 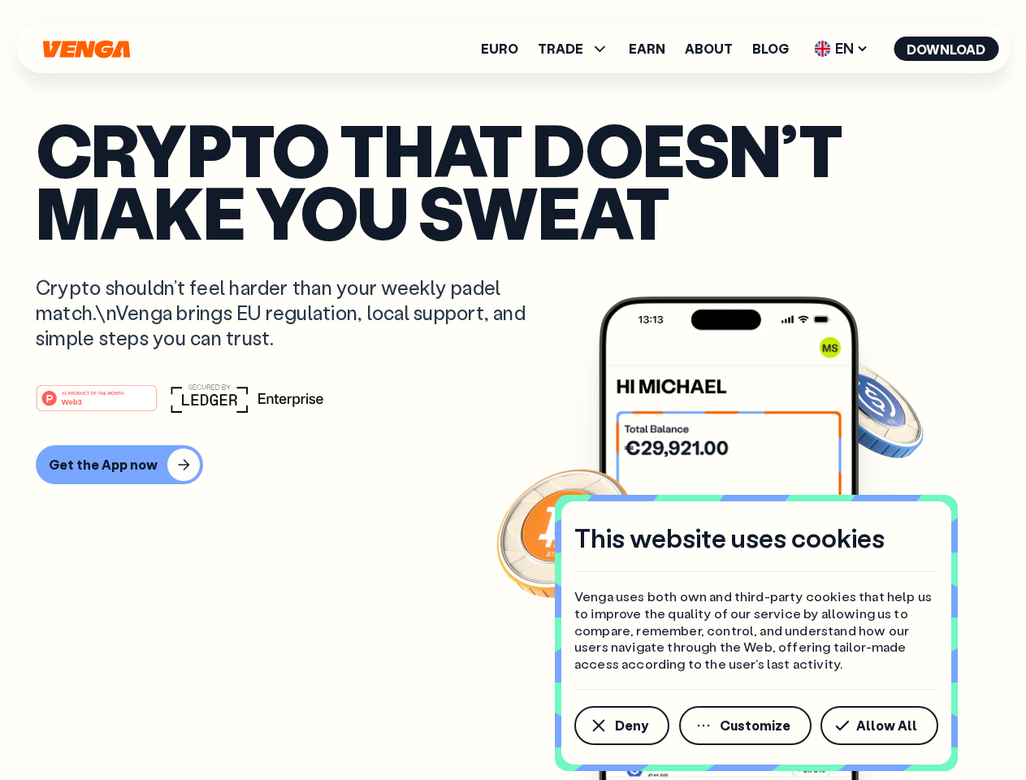 What do you see at coordinates (729, 538) in the screenshot?
I see `h4: This website uses cookies` at bounding box center [729, 538].